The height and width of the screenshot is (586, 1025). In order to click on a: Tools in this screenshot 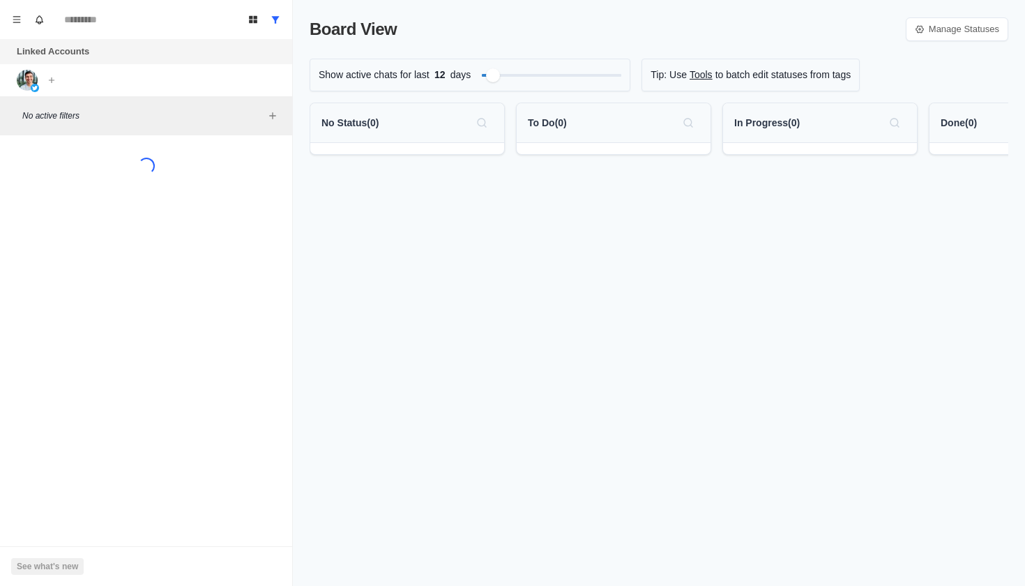, I will do `click(701, 75)`.